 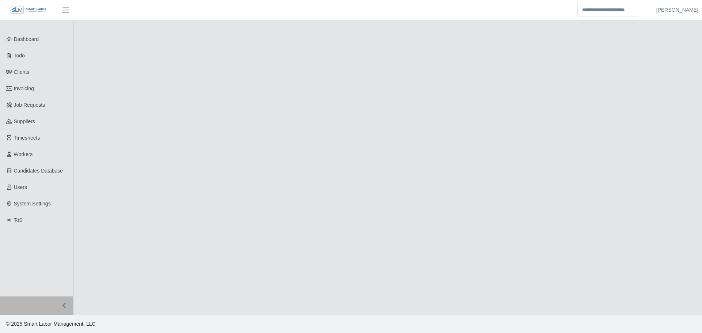 What do you see at coordinates (30, 105) in the screenshot?
I see `span: Job Requests` at bounding box center [30, 105].